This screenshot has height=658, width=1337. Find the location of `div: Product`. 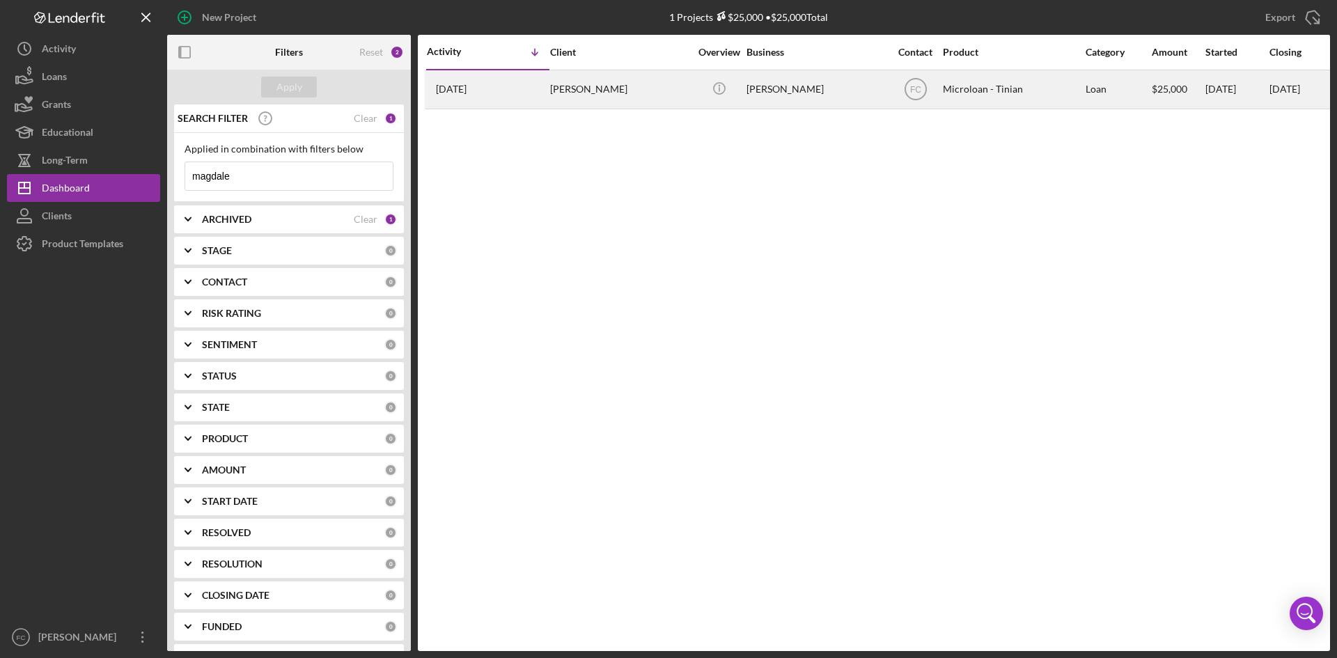

div: Product is located at coordinates (1012, 52).